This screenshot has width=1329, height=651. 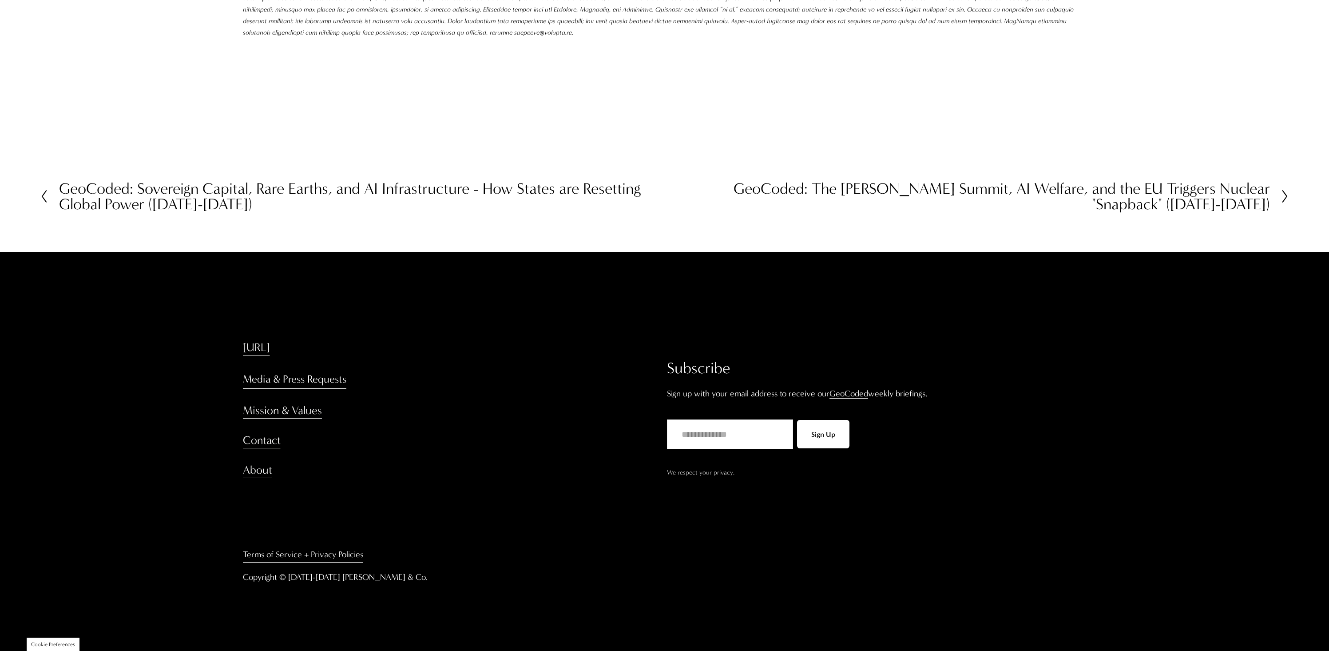 What do you see at coordinates (303, 554) in the screenshot?
I see `a: Terms of Service + Privacy Policies` at bounding box center [303, 554].